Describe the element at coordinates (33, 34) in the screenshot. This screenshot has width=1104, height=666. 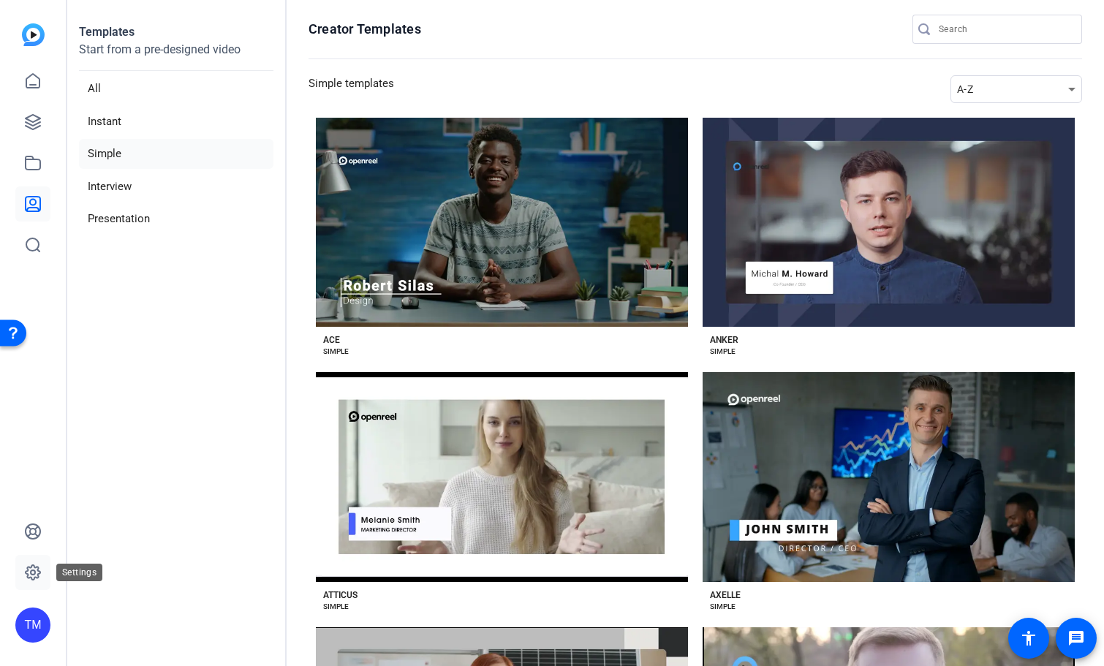
I see `img: blue-gradient.svg` at that location.